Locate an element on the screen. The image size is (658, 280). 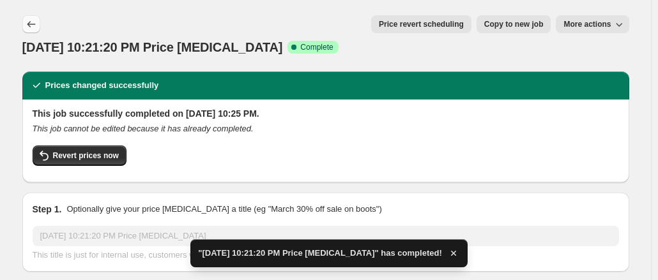
h2: Step 1. is located at coordinates (47, 210).